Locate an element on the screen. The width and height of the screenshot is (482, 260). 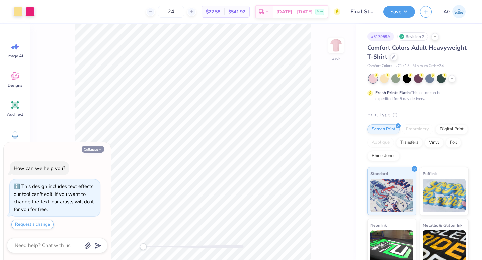
span: Puff Ink is located at coordinates (429, 174).